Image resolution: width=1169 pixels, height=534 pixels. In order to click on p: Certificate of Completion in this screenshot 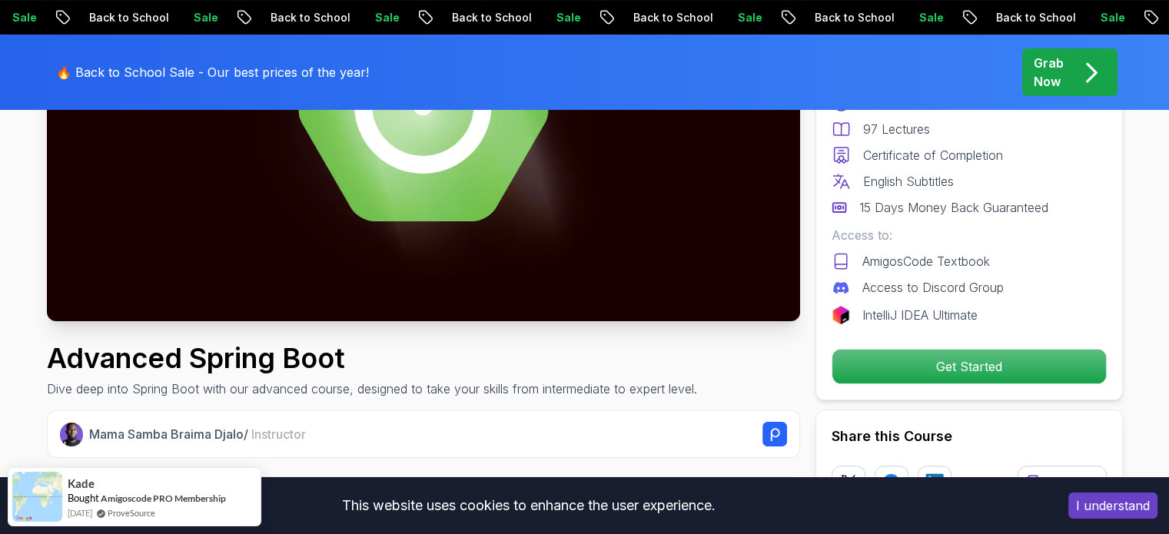, I will do `click(933, 155)`.